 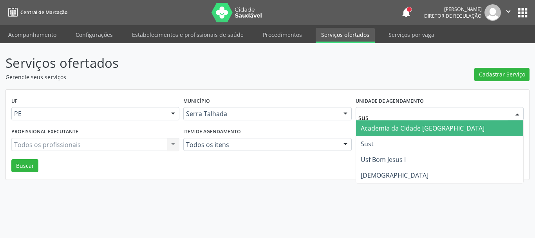 I want to click on span: Serra Talhada, so click(x=260, y=114).